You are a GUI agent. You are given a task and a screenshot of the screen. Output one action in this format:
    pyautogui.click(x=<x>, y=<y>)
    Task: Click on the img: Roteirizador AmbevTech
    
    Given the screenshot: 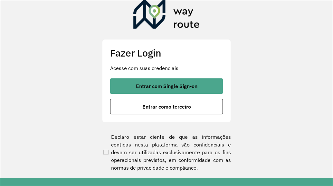 What is the action you would take?
    pyautogui.click(x=166, y=16)
    